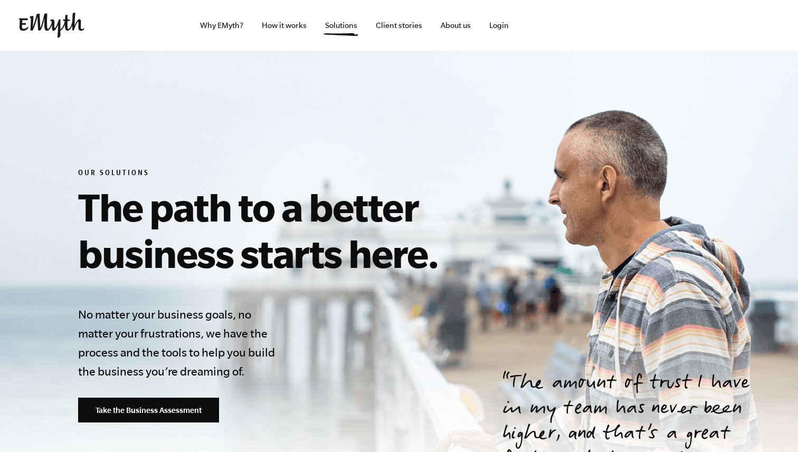 The width and height of the screenshot is (798, 452). What do you see at coordinates (52, 25) in the screenshot?
I see `img: EMyth` at bounding box center [52, 25].